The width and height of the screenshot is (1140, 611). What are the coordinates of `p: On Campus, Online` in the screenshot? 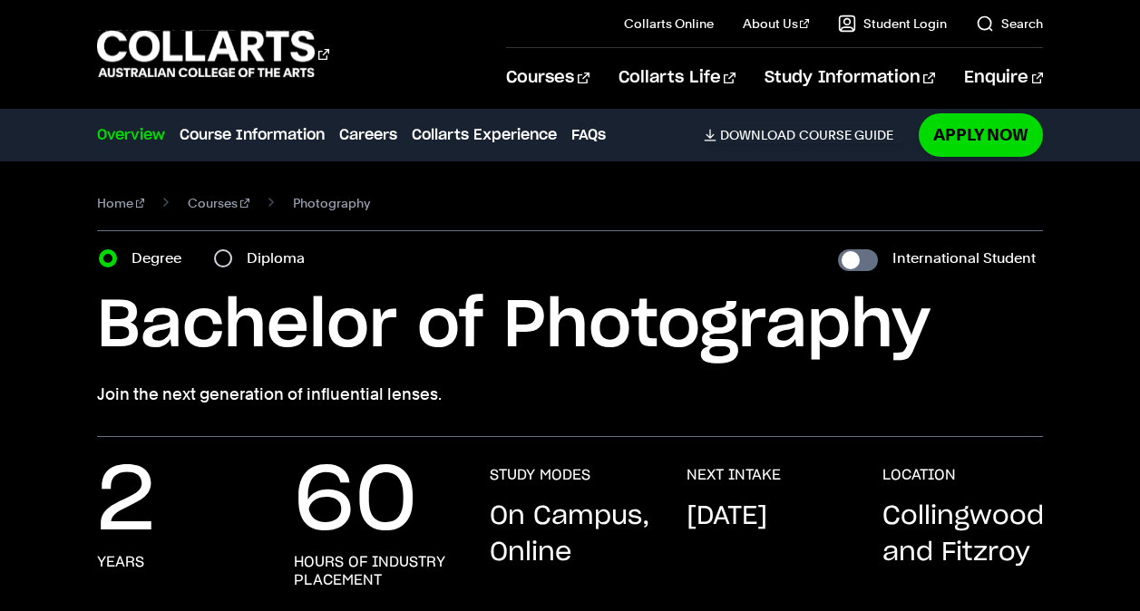 It's located at (569, 535).